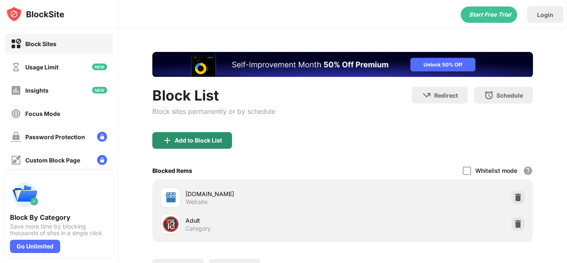  What do you see at coordinates (264, 220) in the screenshot?
I see `div: Adult` at bounding box center [264, 220].